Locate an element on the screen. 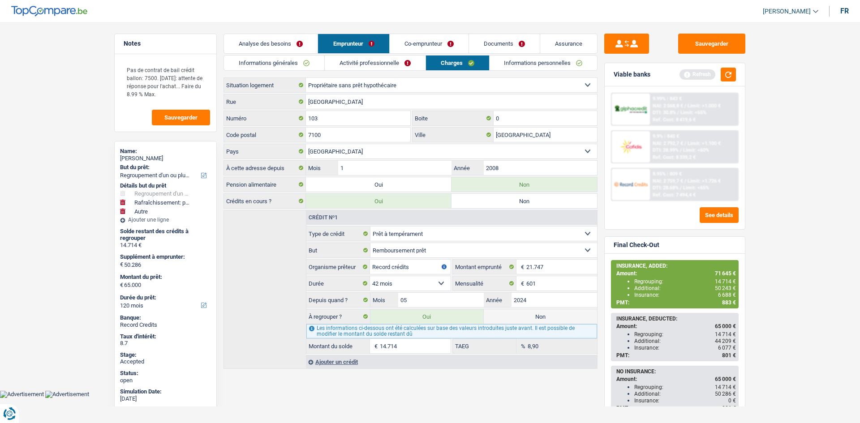  div: Status: is located at coordinates (165, 373).